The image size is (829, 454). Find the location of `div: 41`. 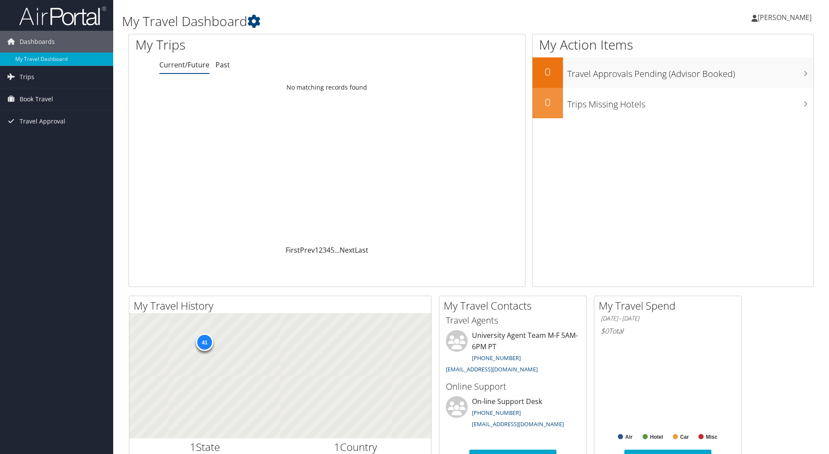

div: 41 is located at coordinates (205, 343).